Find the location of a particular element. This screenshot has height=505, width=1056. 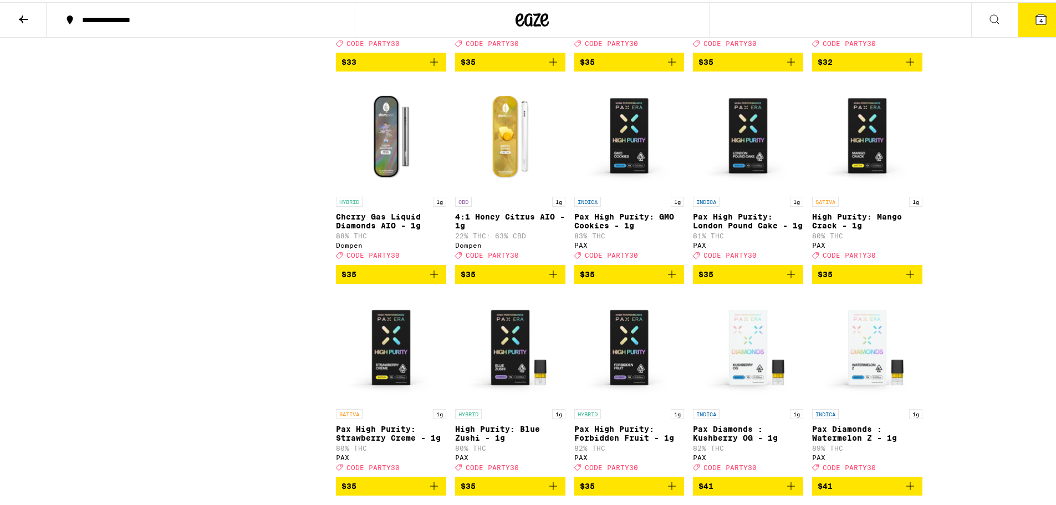

img: PAX - Pax High Purity: Forbidden Fruit - 1g is located at coordinates (629, 346).